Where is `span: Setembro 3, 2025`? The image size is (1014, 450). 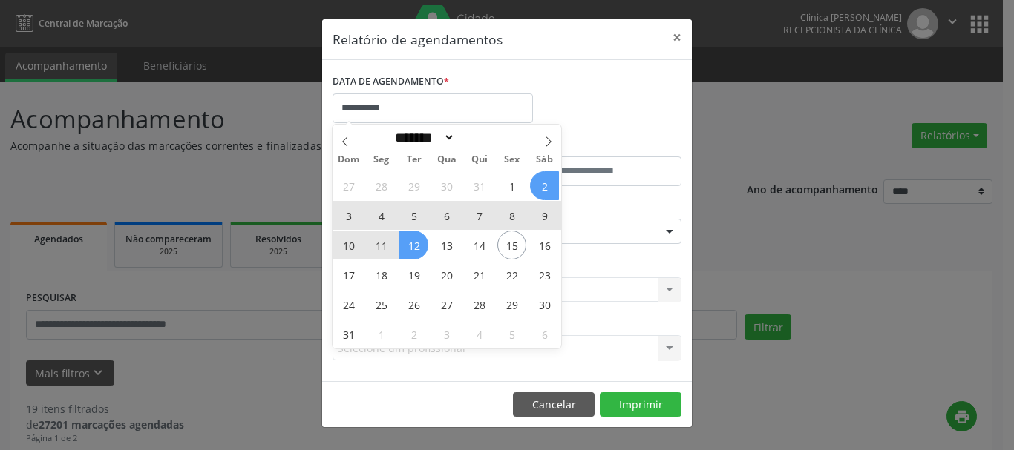
span: Setembro 3, 2025 is located at coordinates (446, 334).